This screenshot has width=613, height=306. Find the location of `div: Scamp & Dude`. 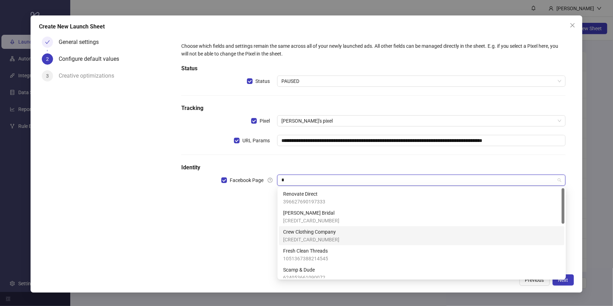

div: Scamp & Dude is located at coordinates (422, 274).